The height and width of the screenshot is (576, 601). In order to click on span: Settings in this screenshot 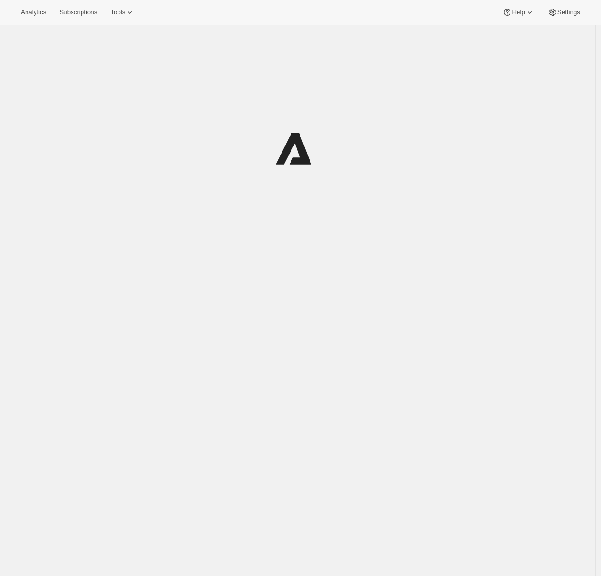, I will do `click(569, 12)`.